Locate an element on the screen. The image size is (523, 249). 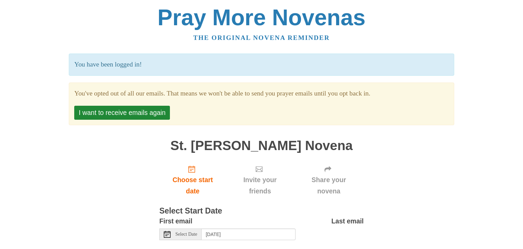
section: You've opted out of all our emails. That means we won't be able to send you prayer emails until y... is located at coordinates (261, 93).